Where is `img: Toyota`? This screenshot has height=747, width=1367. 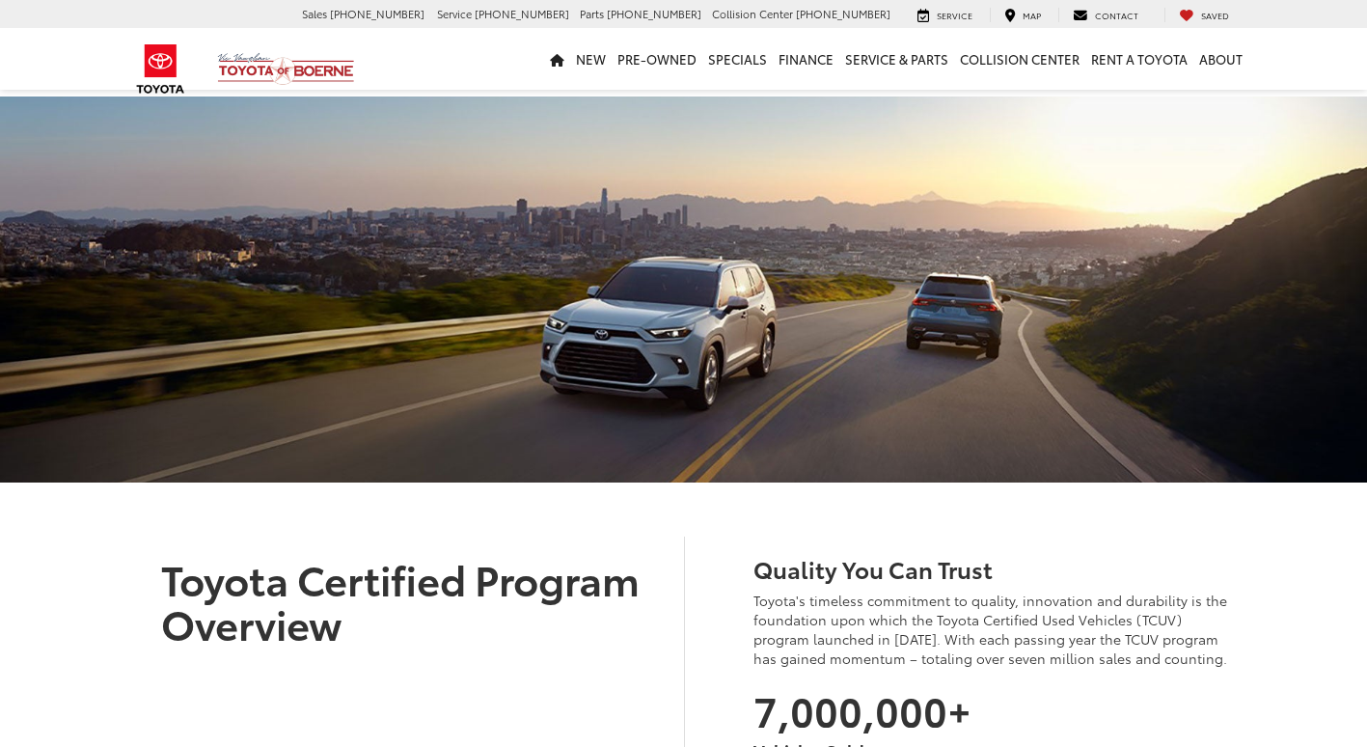
img: Toyota is located at coordinates (160, 68).